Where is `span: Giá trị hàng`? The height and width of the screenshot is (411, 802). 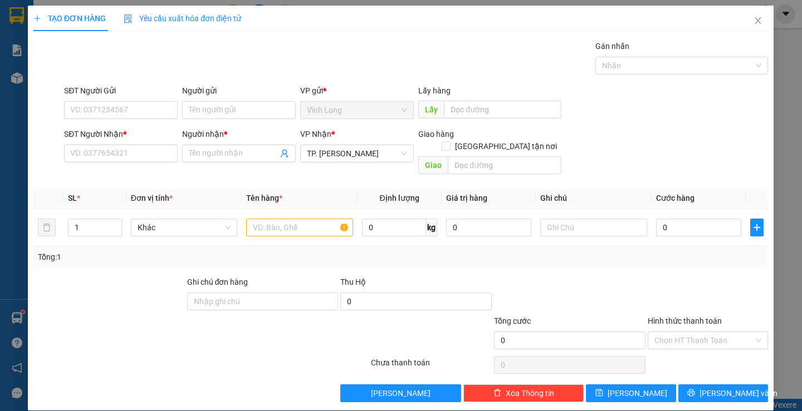 span: Giá trị hàng is located at coordinates (467, 198).